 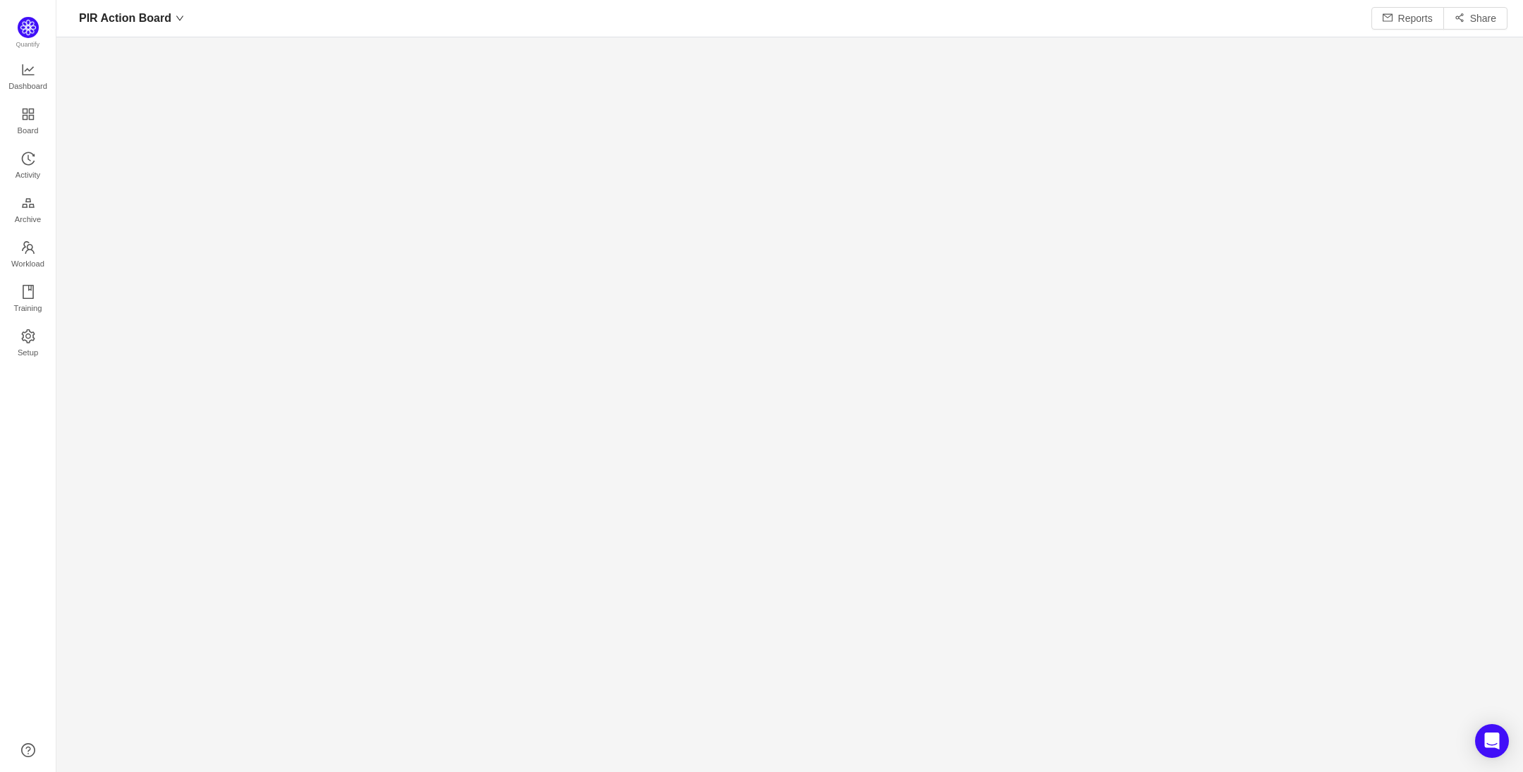 I want to click on span: Setup, so click(x=27, y=353).